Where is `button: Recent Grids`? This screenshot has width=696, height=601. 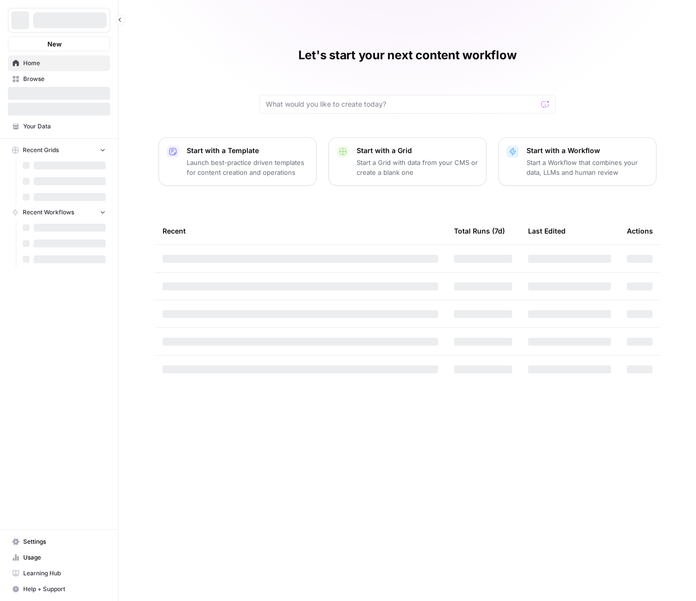 button: Recent Grids is located at coordinates (59, 150).